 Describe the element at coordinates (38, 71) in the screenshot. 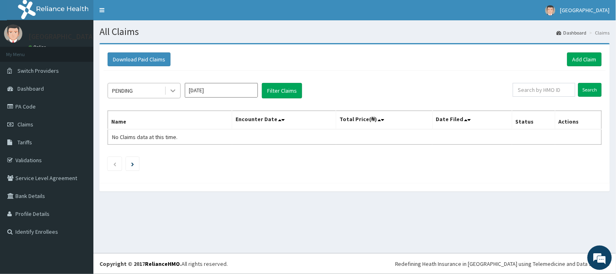

I see `span: Switch Providers` at that location.